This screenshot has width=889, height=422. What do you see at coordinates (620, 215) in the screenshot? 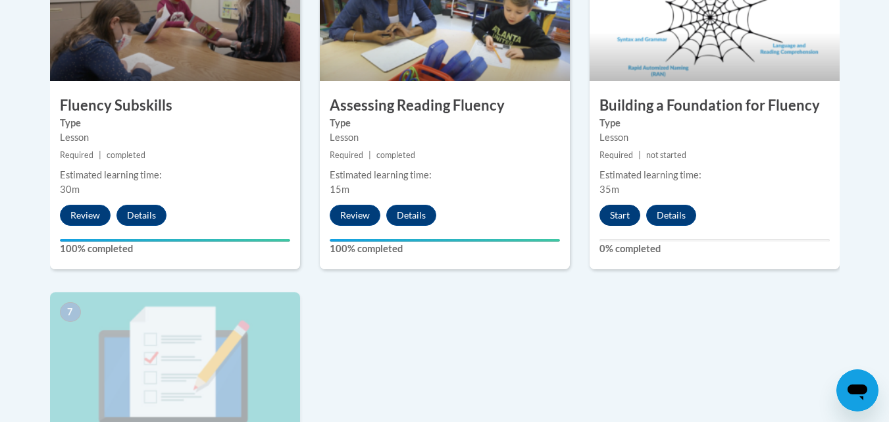
I see `button: Start` at bounding box center [620, 215].